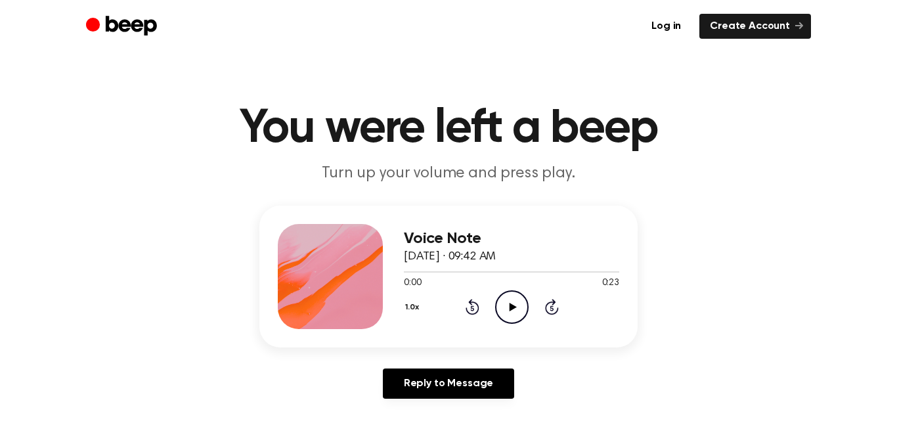 The width and height of the screenshot is (897, 425). I want to click on h3: Voice Note, so click(511, 238).